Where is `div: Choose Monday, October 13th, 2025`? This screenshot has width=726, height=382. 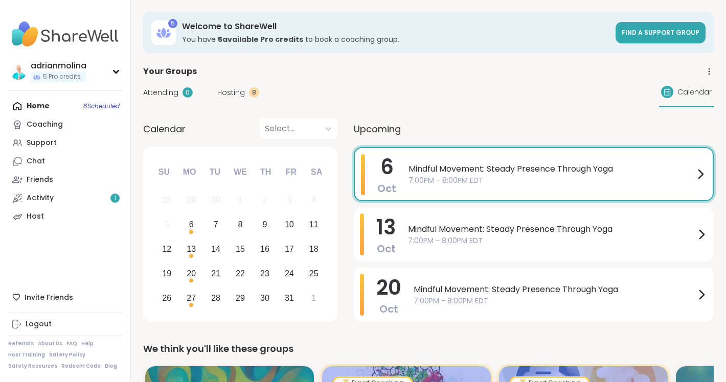 div: Choose Monday, October 13th, 2025 is located at coordinates (191, 249).